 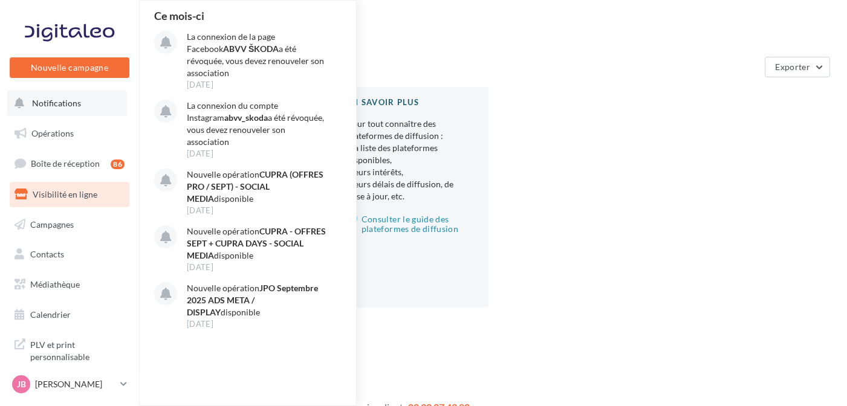 I want to click on button: Notifications, so click(x=67, y=103).